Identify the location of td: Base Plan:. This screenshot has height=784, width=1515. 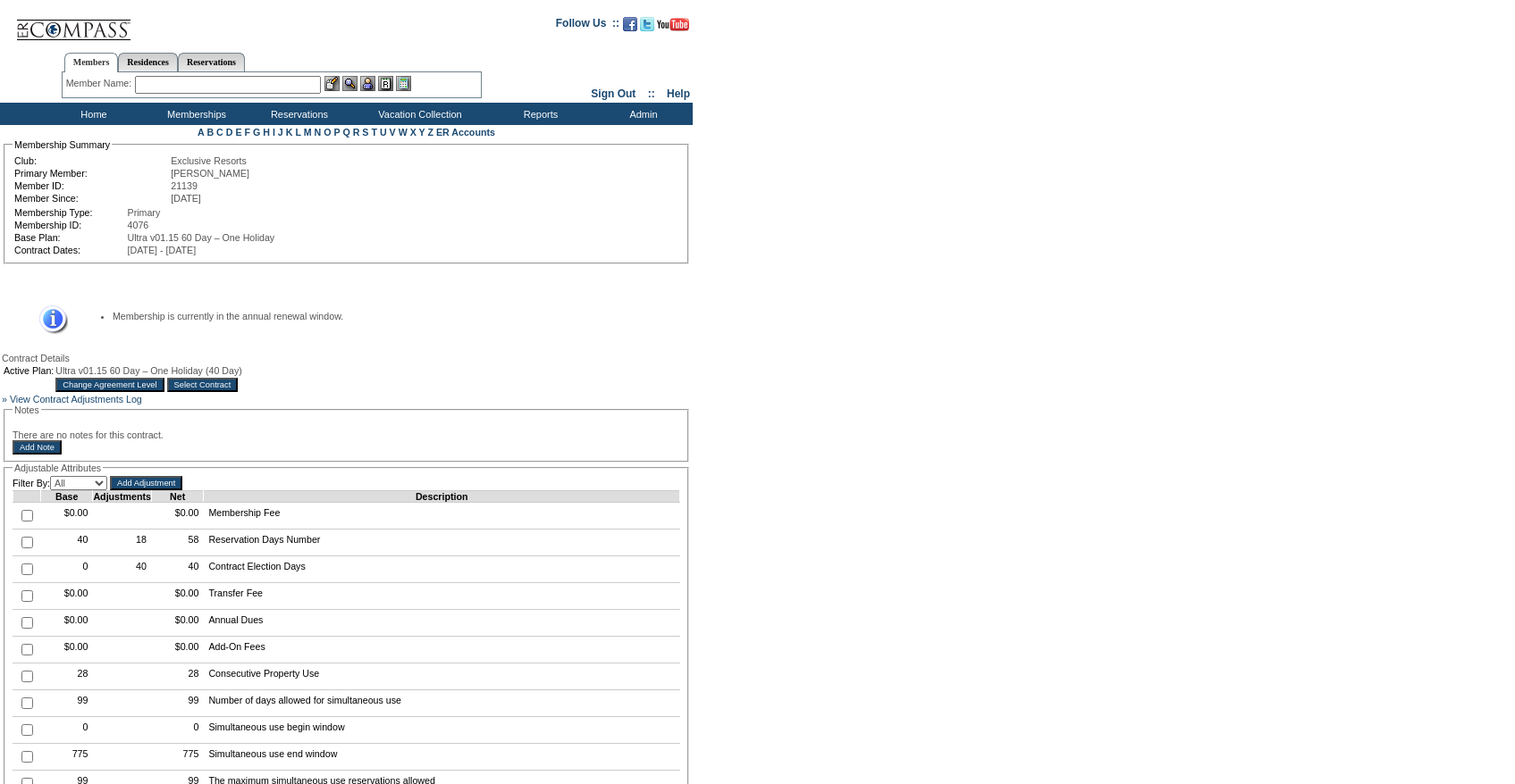
(69, 238).